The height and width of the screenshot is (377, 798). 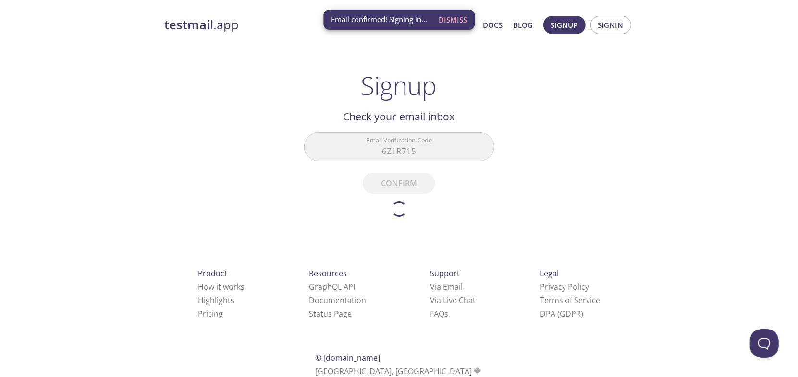 What do you see at coordinates (493, 25) in the screenshot?
I see `a: Docs` at bounding box center [493, 25].